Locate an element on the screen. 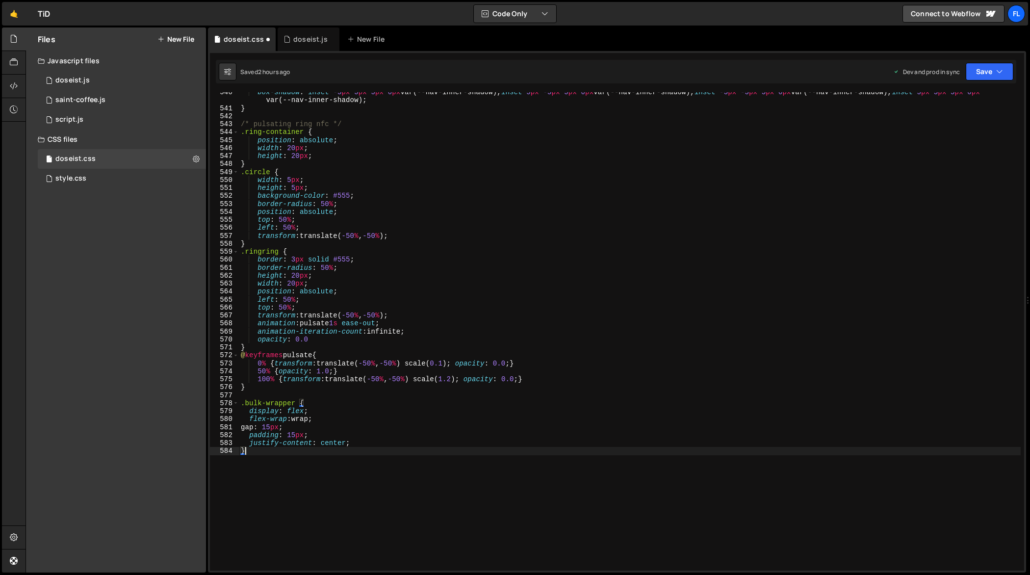 This screenshot has width=1030, height=575. div: 576 is located at coordinates (224, 387).